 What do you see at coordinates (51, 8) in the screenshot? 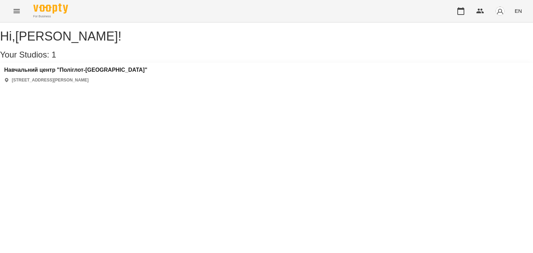
I see `img: Voopty Logo` at bounding box center [51, 8].